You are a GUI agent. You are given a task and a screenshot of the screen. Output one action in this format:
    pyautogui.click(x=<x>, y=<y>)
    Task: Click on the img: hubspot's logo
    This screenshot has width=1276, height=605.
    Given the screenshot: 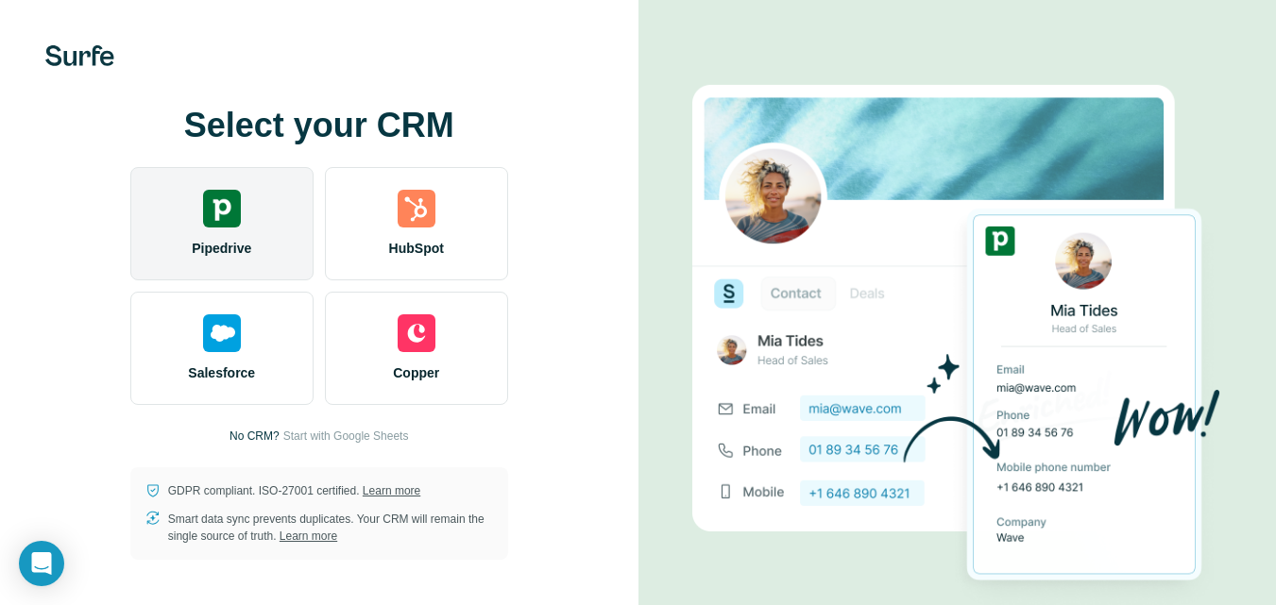 What is the action you would take?
    pyautogui.click(x=416, y=209)
    